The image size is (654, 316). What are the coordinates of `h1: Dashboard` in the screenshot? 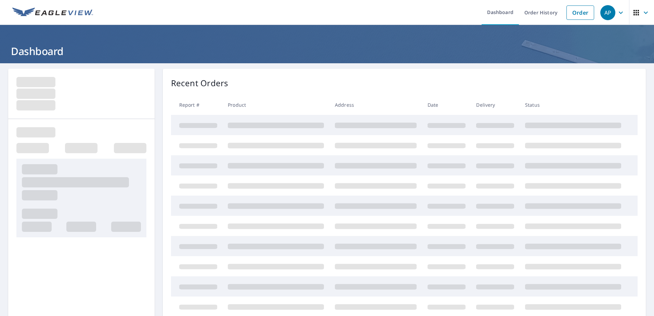 It's located at (327, 51).